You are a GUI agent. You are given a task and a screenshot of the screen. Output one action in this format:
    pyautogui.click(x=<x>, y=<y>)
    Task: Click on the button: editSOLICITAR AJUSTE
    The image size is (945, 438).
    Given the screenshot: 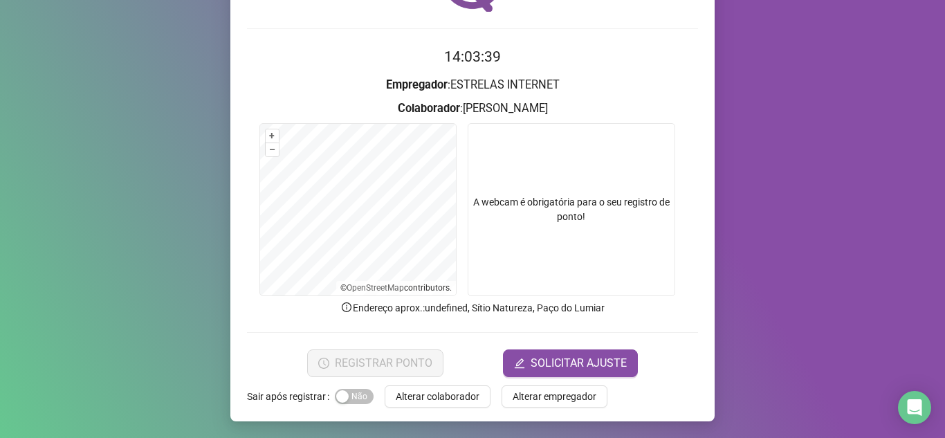 What is the action you would take?
    pyautogui.click(x=570, y=363)
    